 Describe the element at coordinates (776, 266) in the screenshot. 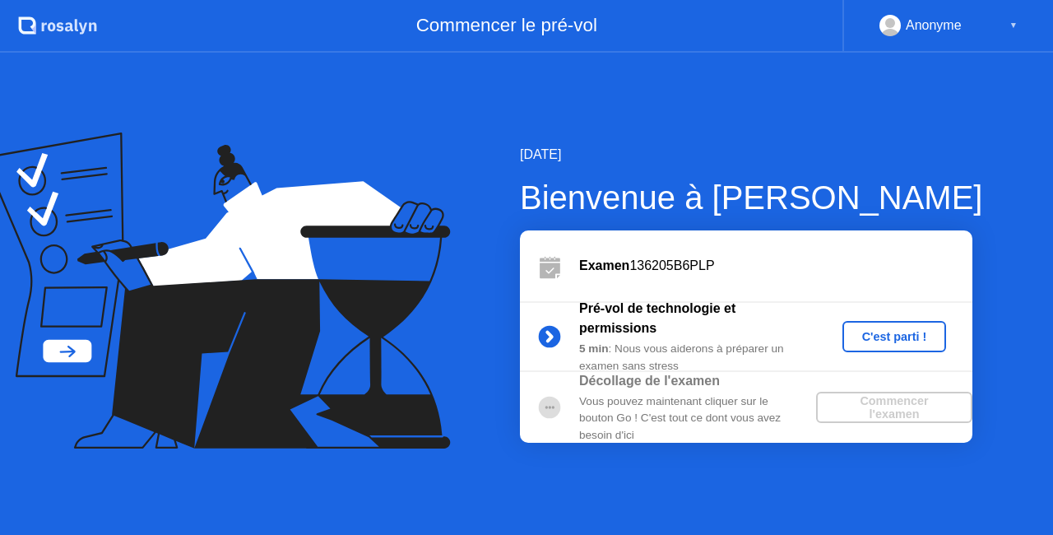

I see `div: 136205B6PLP` at that location.